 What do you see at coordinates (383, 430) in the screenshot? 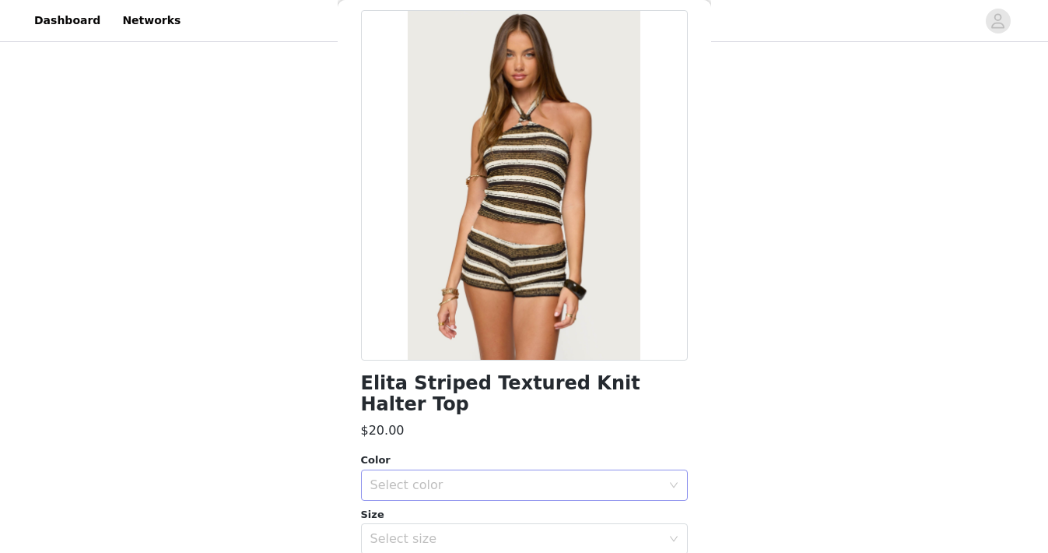
I see `h3: $20.00` at bounding box center [383, 430].